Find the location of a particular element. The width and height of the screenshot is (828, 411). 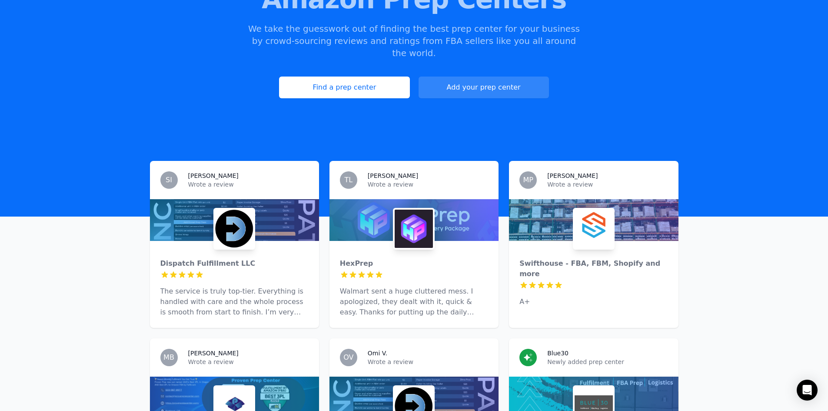

a: Add your prep center is located at coordinates (484, 87).